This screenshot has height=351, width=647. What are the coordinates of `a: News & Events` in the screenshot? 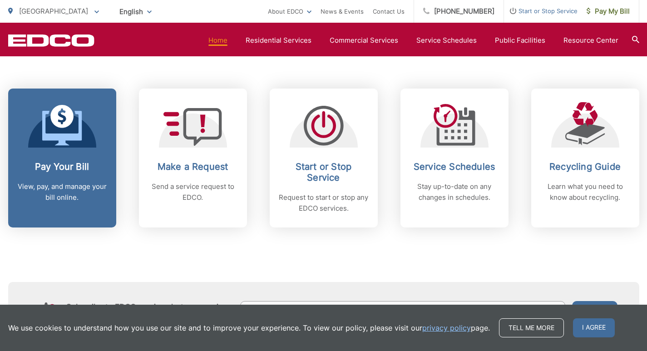 It's located at (342, 11).